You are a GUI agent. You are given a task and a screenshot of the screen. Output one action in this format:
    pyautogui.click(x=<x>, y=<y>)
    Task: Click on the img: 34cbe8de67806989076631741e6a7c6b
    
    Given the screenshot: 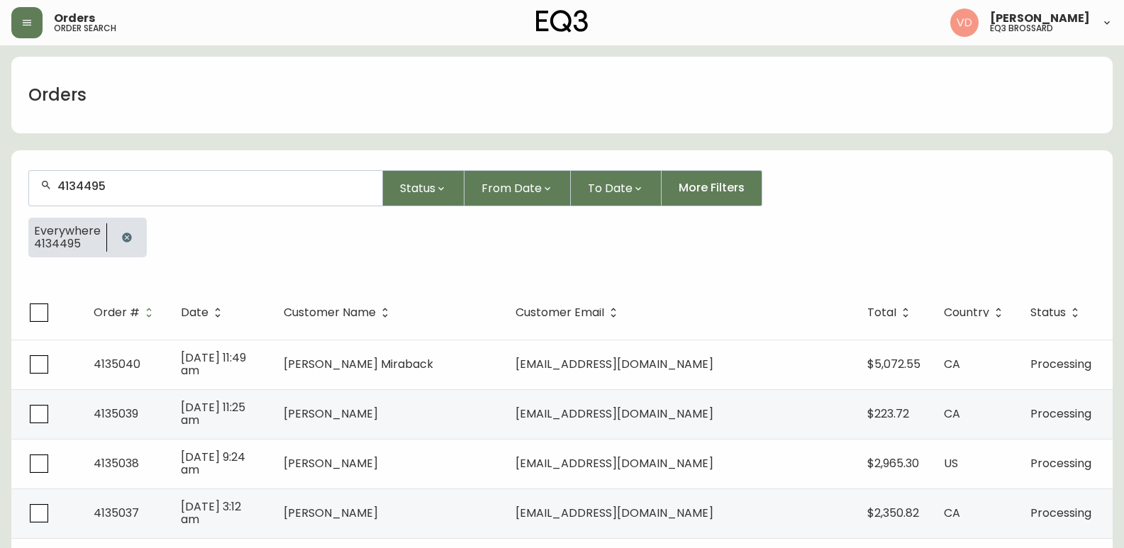 What is the action you would take?
    pyautogui.click(x=965, y=23)
    